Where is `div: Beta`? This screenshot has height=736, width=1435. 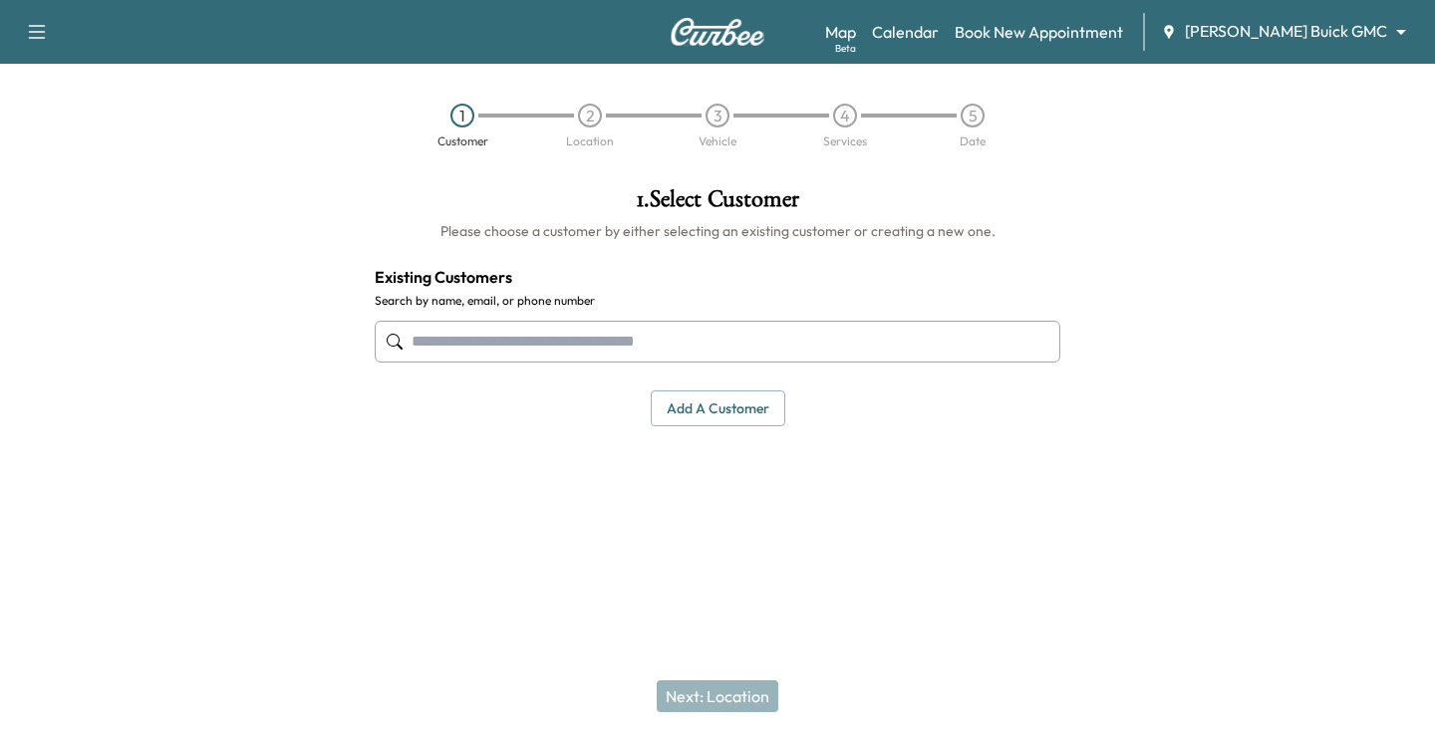
div: Beta is located at coordinates (845, 48).